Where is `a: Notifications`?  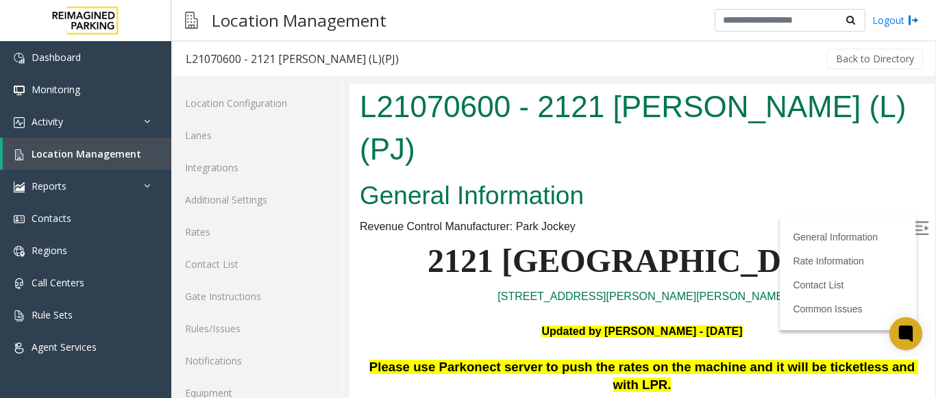
a: Notifications is located at coordinates (256, 360).